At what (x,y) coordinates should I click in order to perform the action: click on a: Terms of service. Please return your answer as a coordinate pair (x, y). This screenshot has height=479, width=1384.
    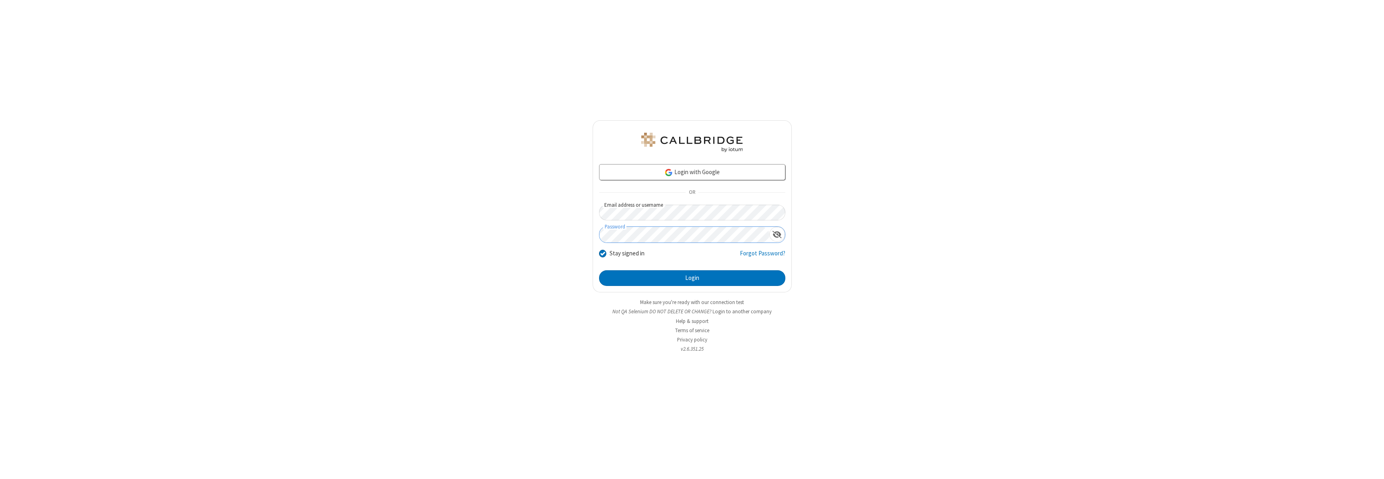
    Looking at the image, I should click on (692, 330).